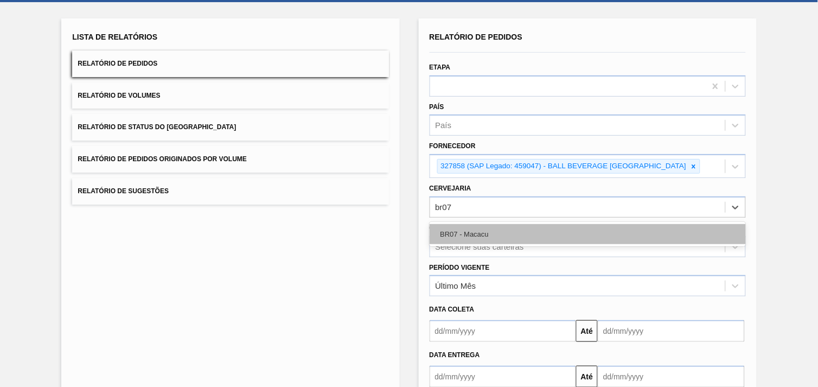  What do you see at coordinates (119, 96) in the screenshot?
I see `span: Relatório de Volumes` at bounding box center [119, 96].